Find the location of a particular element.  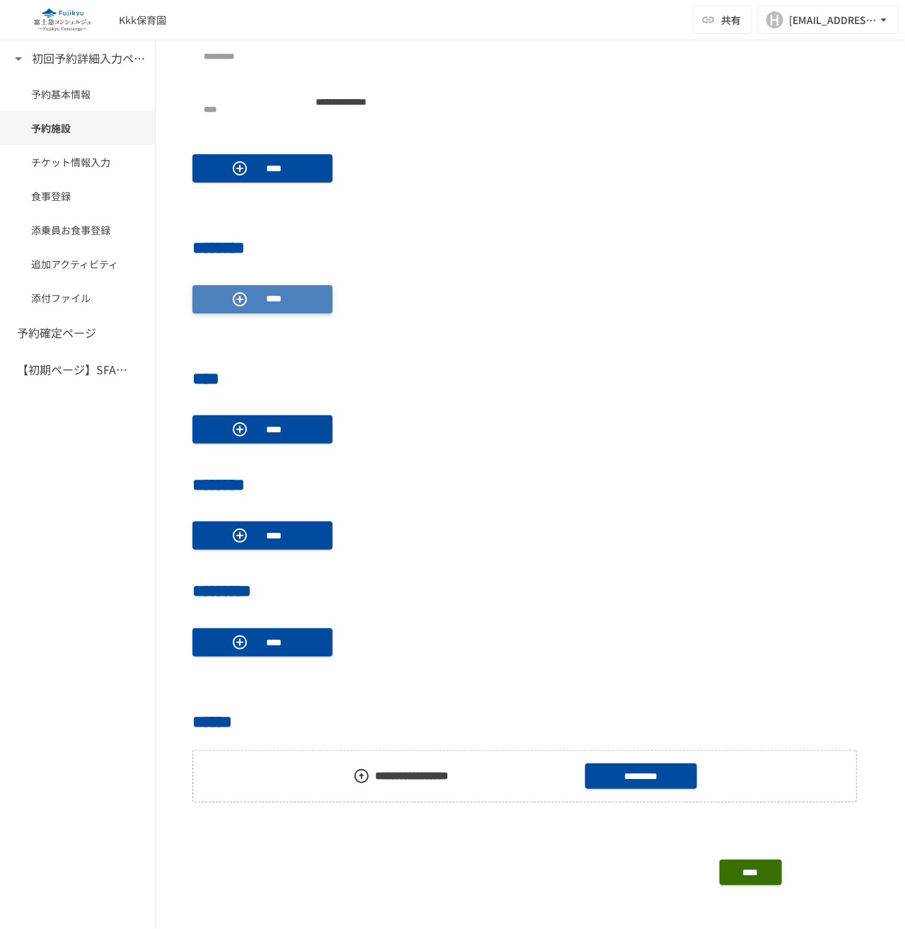

span: 添付ファイル is located at coordinates (77, 298).